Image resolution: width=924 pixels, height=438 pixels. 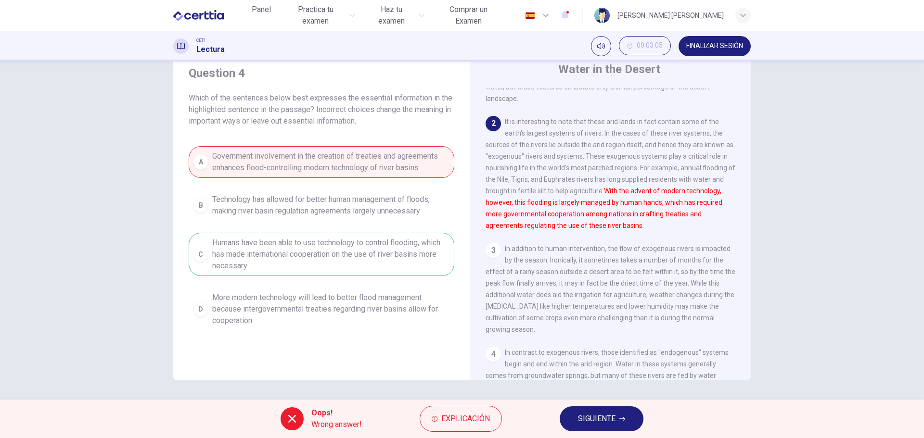 What do you see at coordinates (461, 419) in the screenshot?
I see `button: Explicación` at bounding box center [461, 419].